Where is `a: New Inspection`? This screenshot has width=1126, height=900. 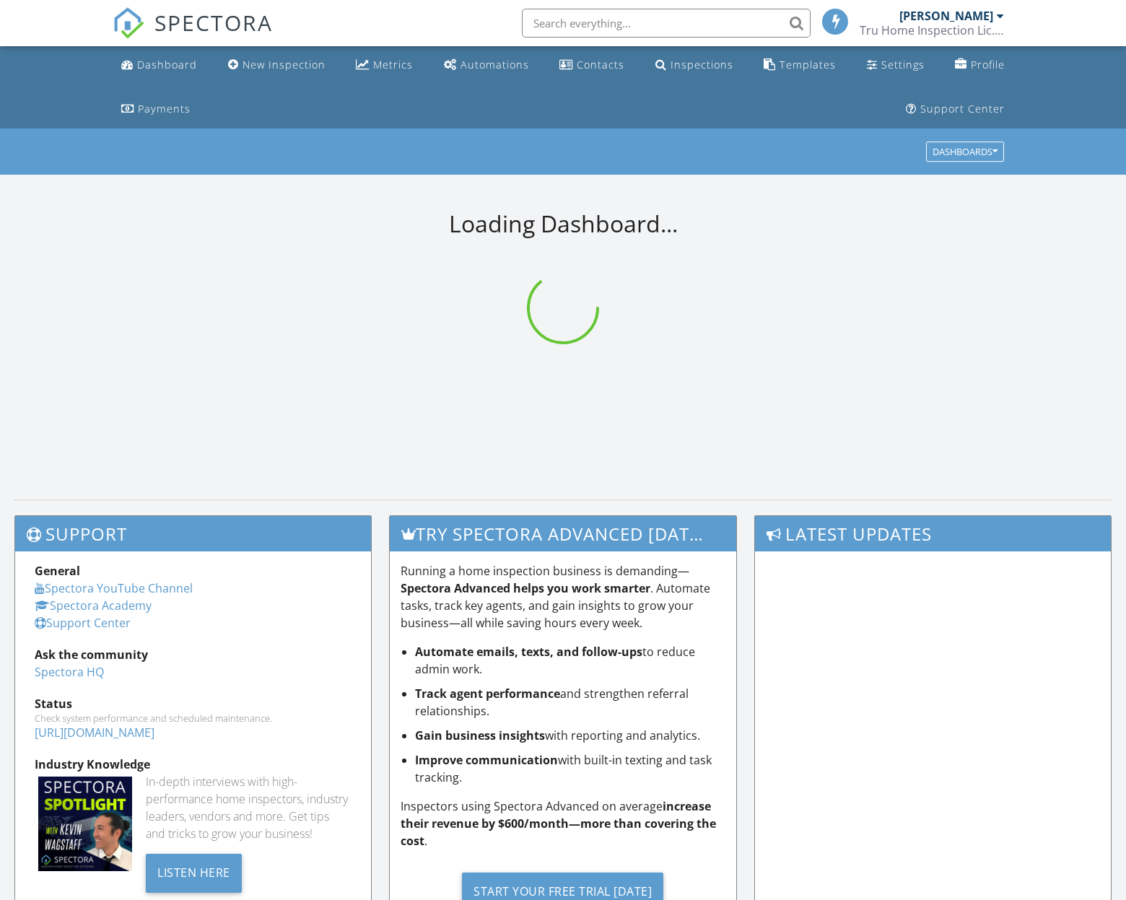 a: New Inspection is located at coordinates (276, 65).